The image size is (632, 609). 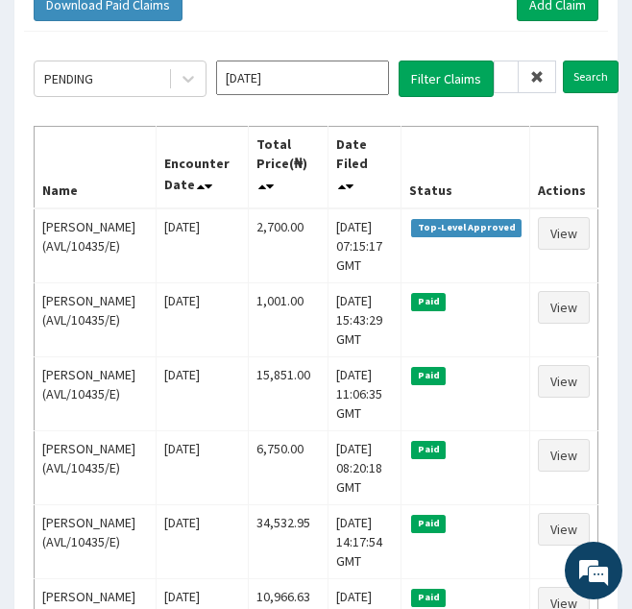 I want to click on td: 15,851.00, so click(x=288, y=393).